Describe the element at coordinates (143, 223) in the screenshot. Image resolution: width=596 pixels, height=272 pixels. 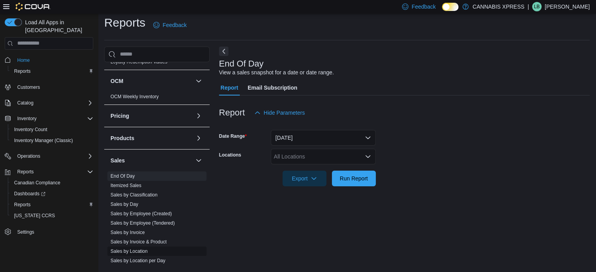
I see `a: Sales by Employee (Tendered)` at that location.